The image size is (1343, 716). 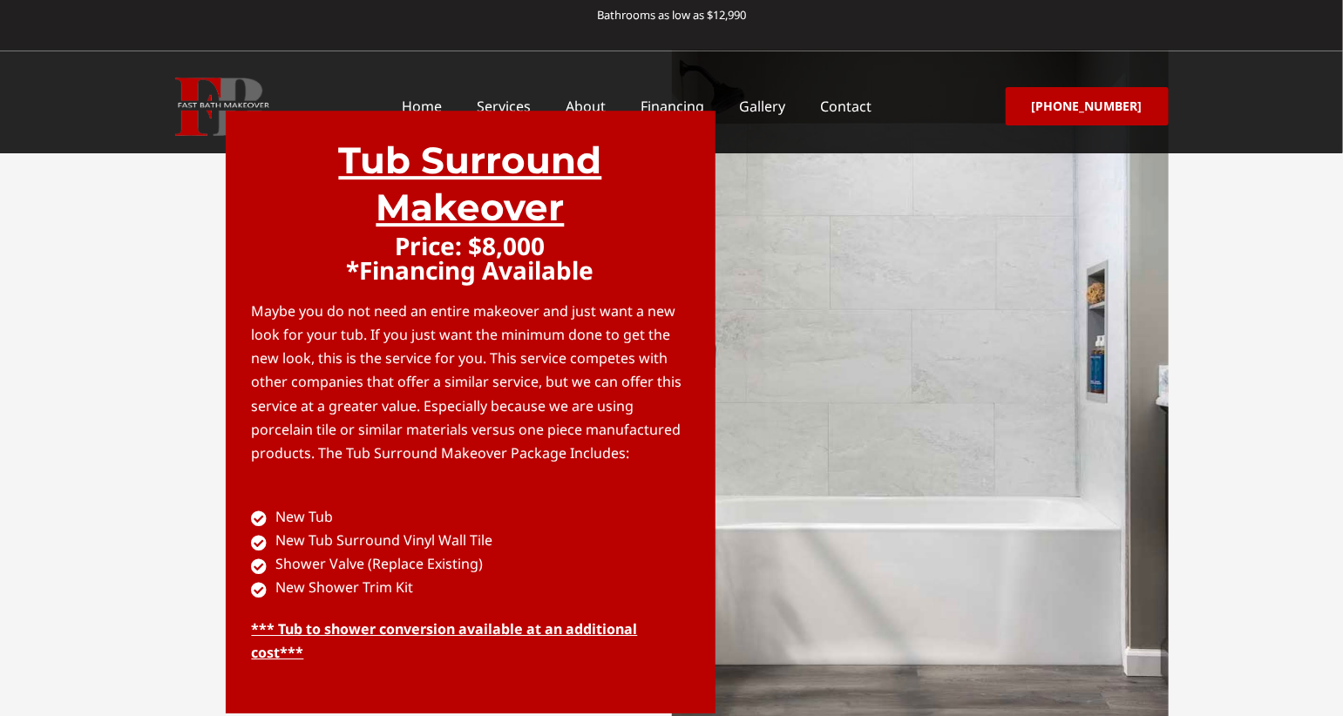 What do you see at coordinates (376, 564) in the screenshot?
I see `span: Shower Valve (Replace Existing)` at bounding box center [376, 564].